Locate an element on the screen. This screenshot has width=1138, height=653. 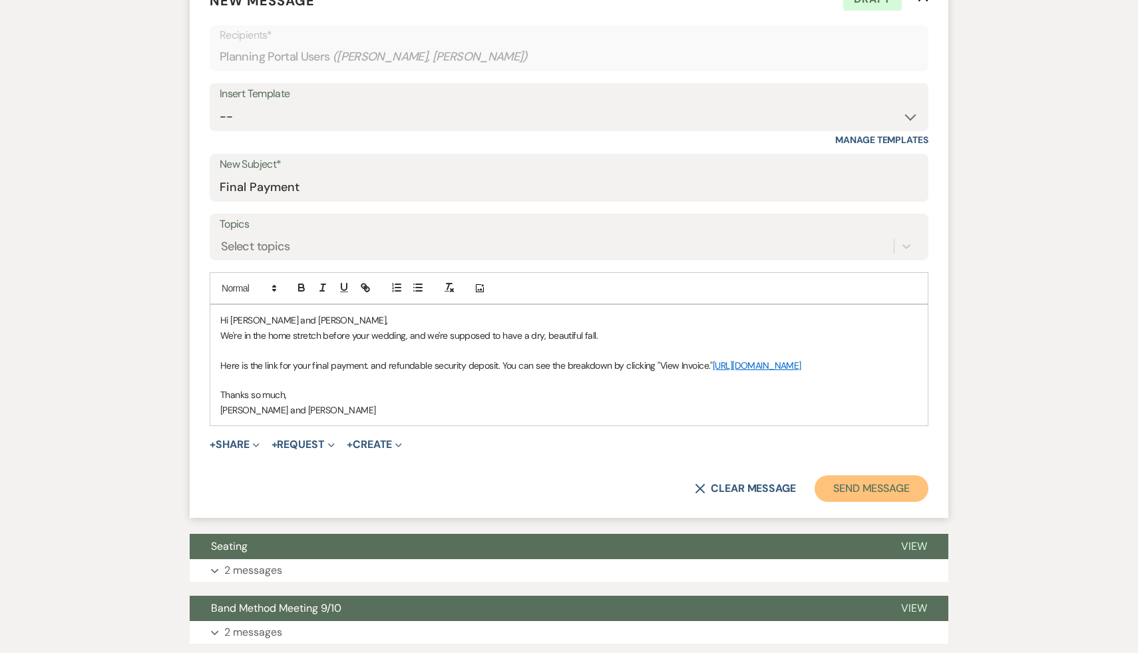
p: Here is the link for your final payment. and refundable security deposit. You can see the breakdo... is located at coordinates (569, 366).